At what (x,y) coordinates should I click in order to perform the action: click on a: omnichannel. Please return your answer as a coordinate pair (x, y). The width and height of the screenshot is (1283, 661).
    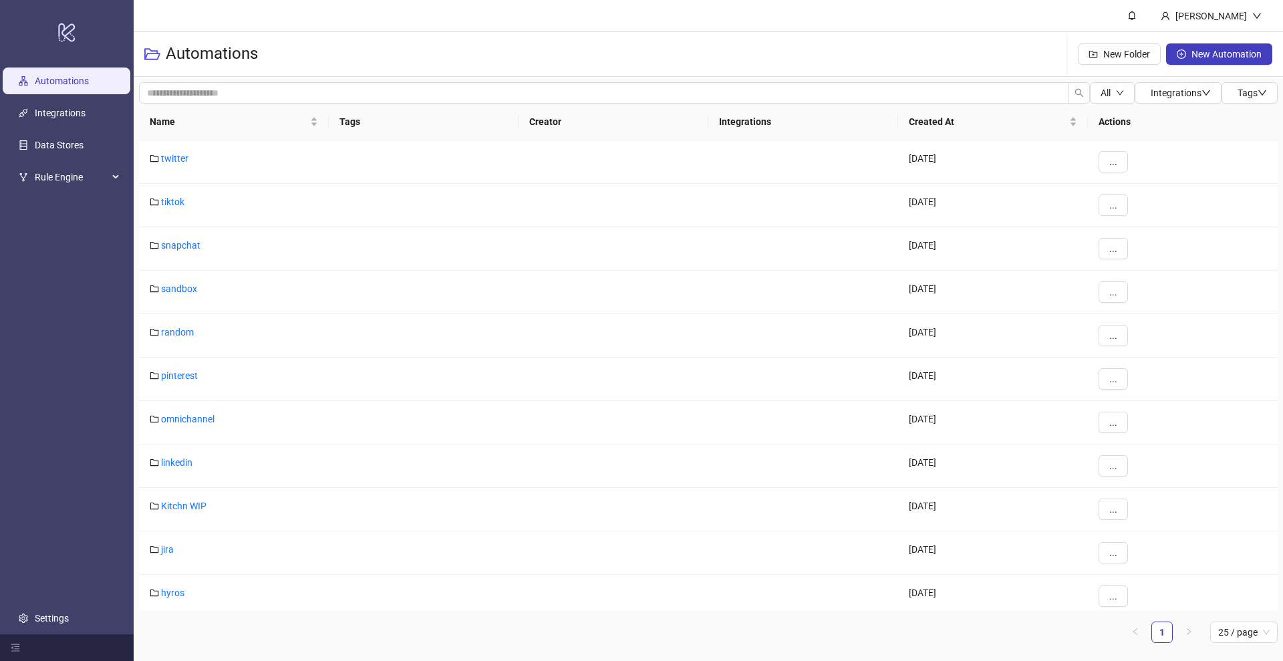
    Looking at the image, I should click on (188, 419).